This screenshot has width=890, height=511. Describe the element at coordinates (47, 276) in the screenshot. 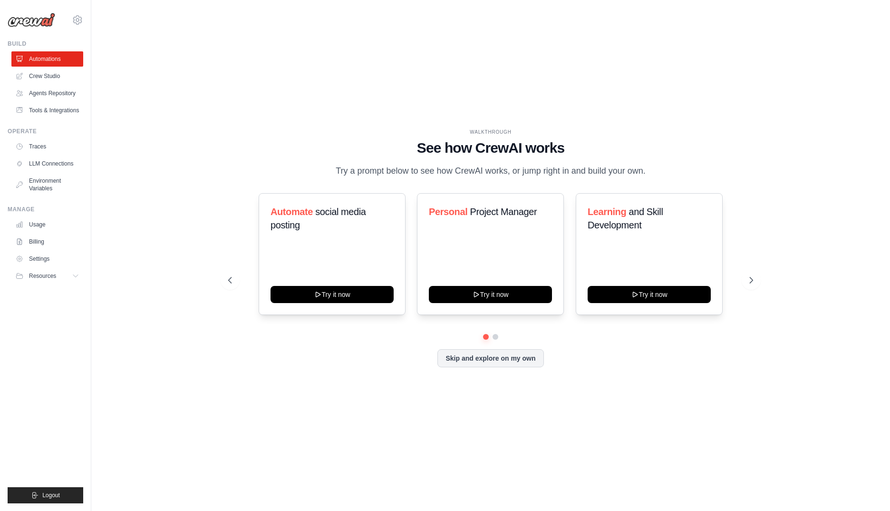

I see `button: Resources` at that location.